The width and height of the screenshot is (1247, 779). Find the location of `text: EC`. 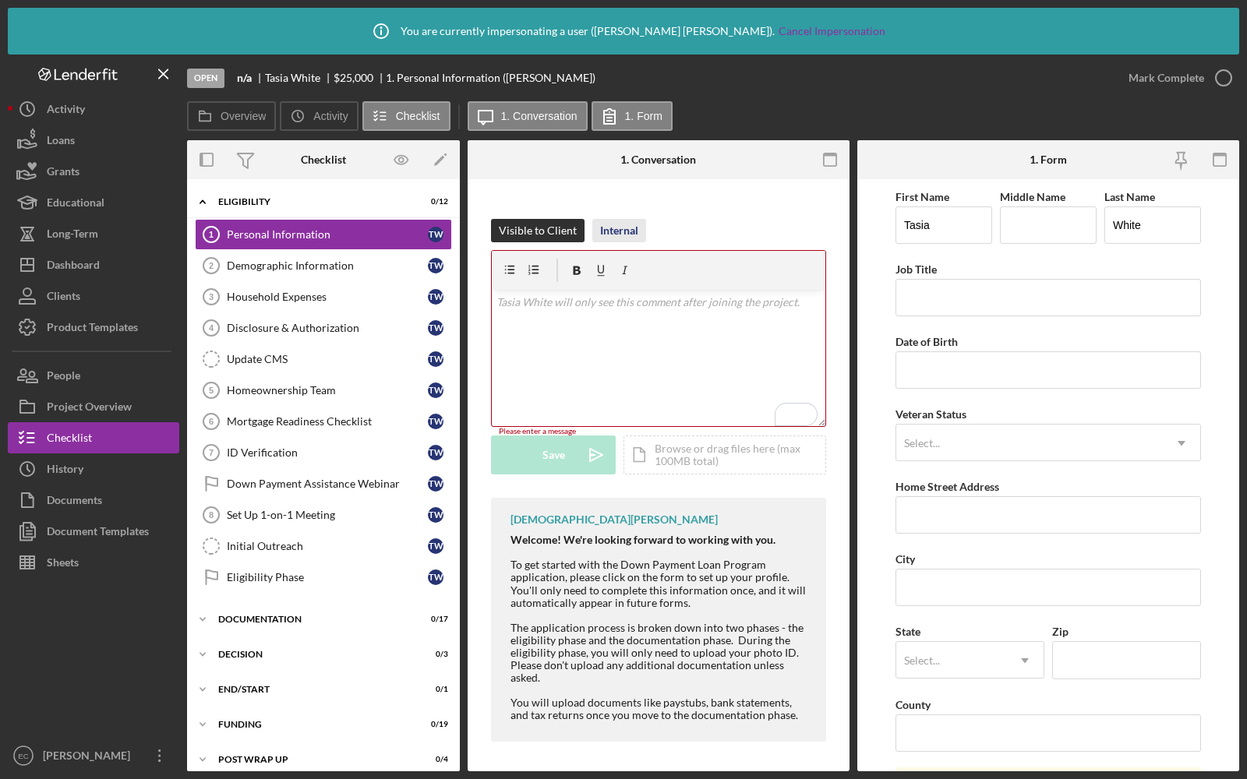

text: EC is located at coordinates (23, 756).